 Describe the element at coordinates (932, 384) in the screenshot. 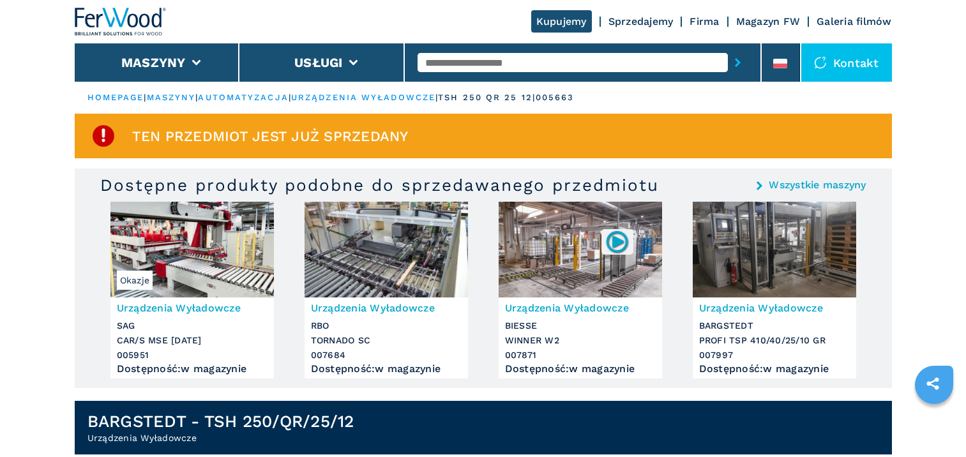

I see `a: sharethis` at that location.